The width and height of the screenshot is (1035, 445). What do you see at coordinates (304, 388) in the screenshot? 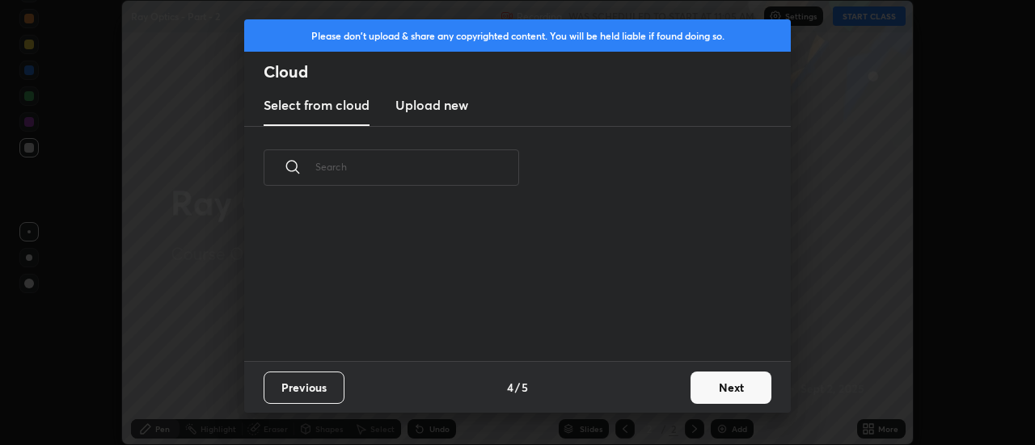
I see `button: Previous` at bounding box center [304, 388].